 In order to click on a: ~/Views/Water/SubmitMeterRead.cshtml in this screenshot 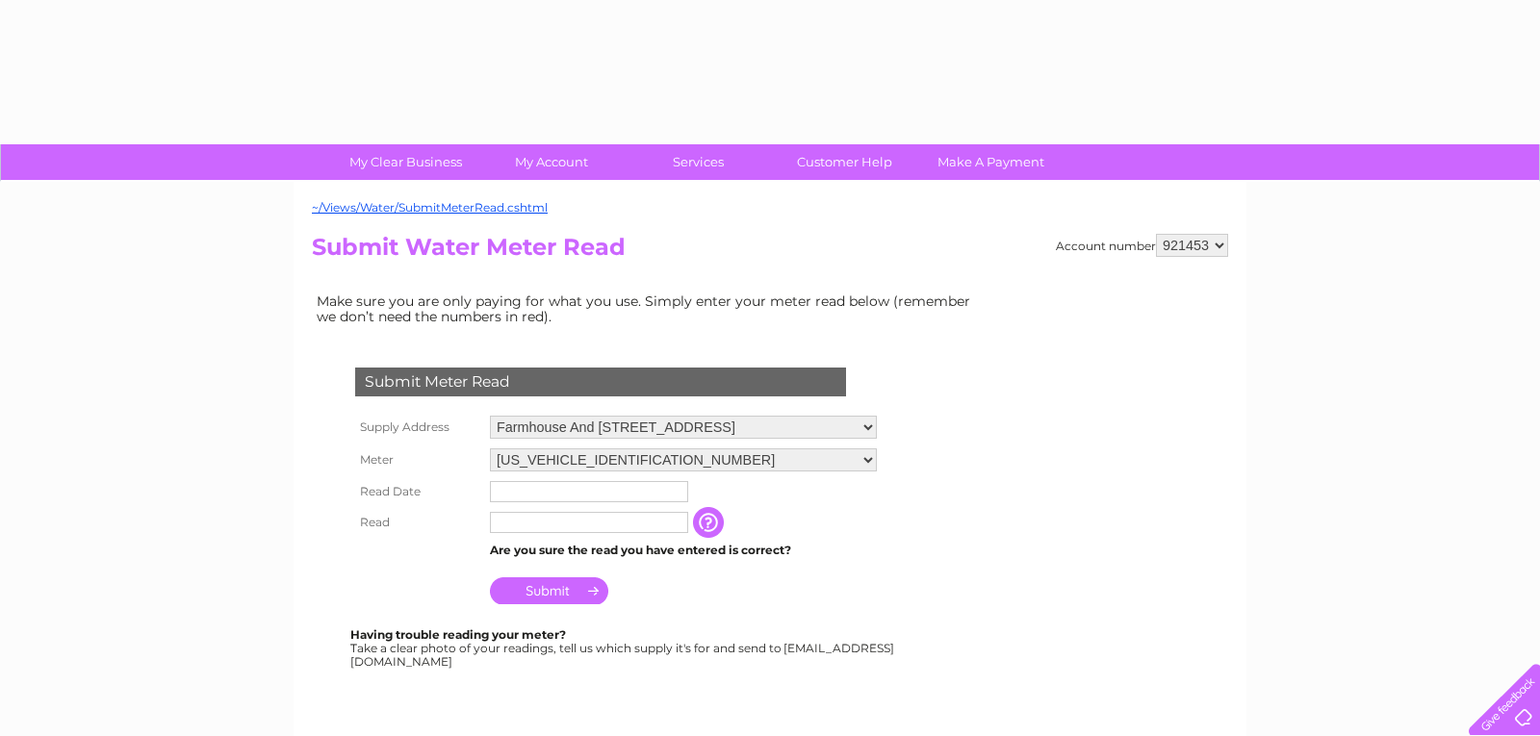, I will do `click(429, 207)`.